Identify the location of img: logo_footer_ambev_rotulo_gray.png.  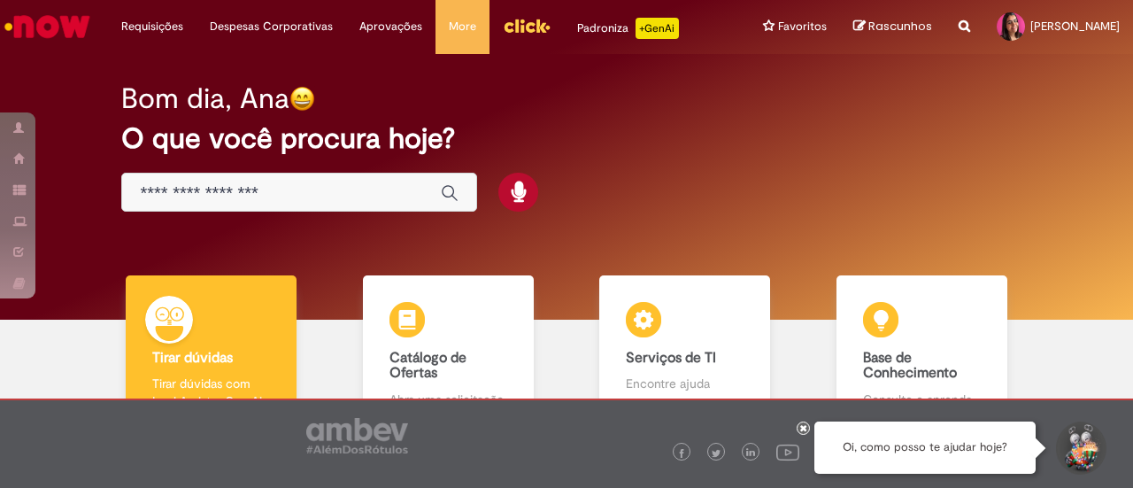
(357, 436).